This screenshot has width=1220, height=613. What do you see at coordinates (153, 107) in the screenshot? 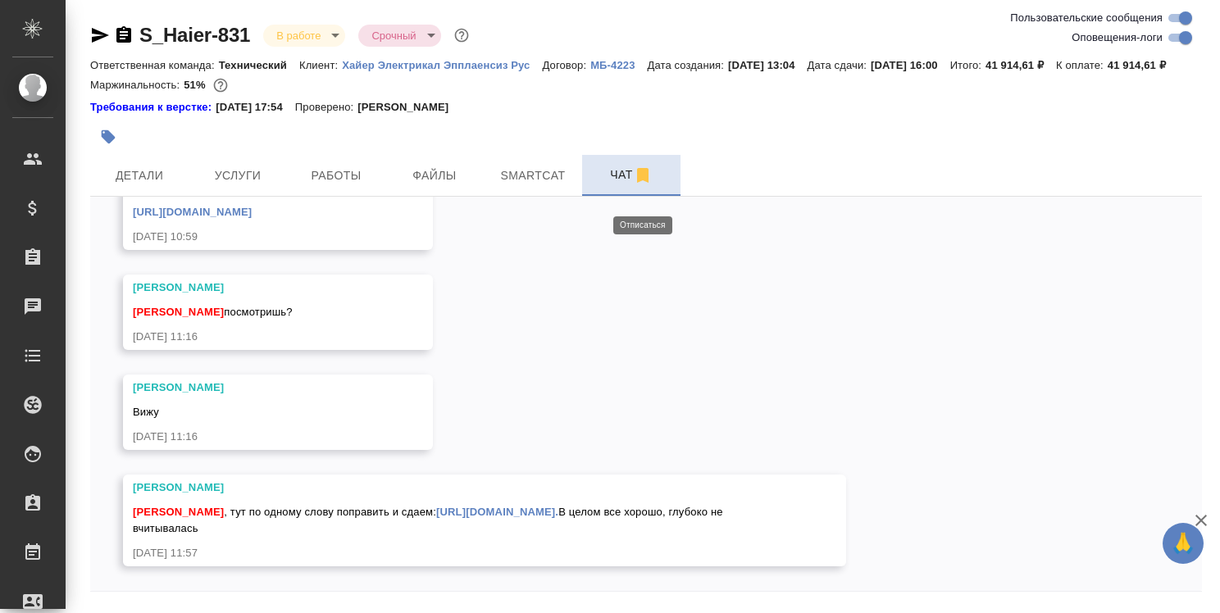
I see `div: Нажми, чтобы открыть папку с инструкцией` at bounding box center [153, 107].